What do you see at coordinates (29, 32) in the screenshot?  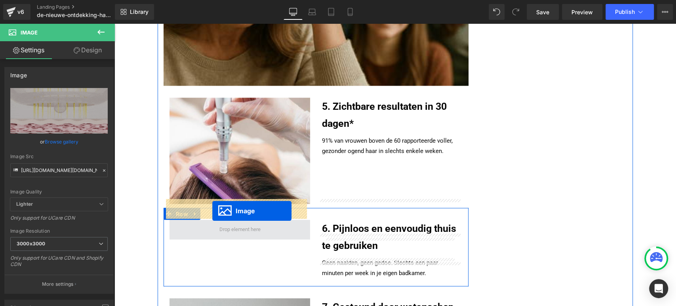 I see `span: Image` at bounding box center [29, 32].